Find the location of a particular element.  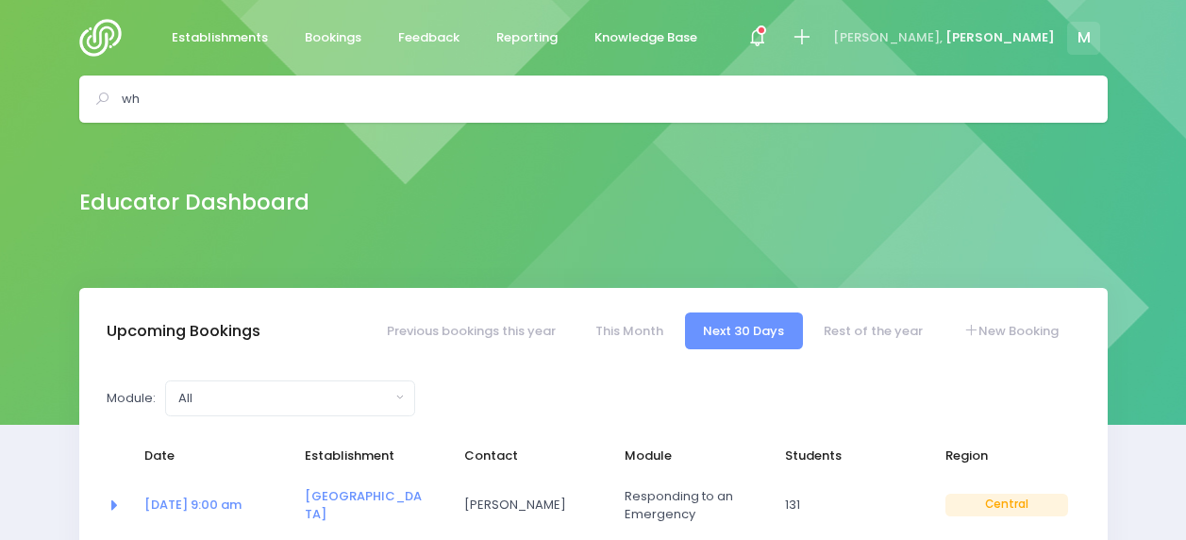

span: Feedback is located at coordinates (428, 38).